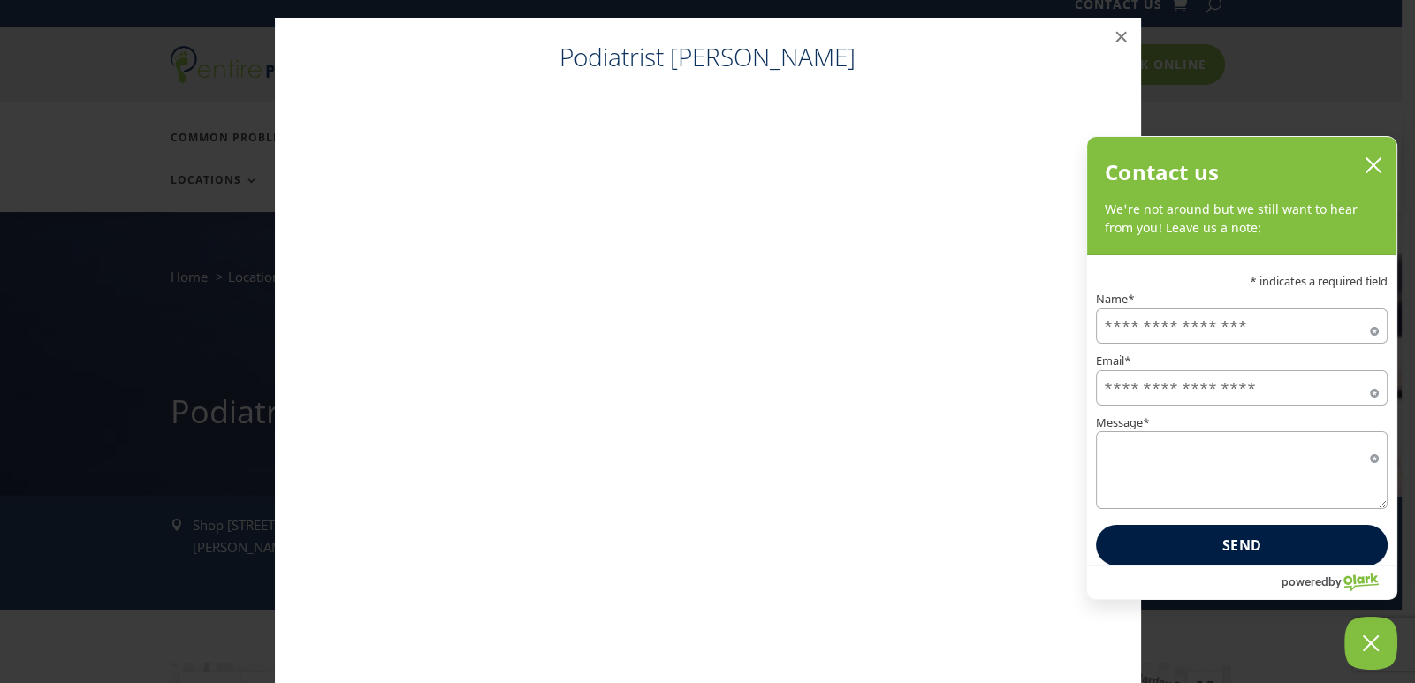 The width and height of the screenshot is (1415, 683). I want to click on input: Email, so click(1242, 388).